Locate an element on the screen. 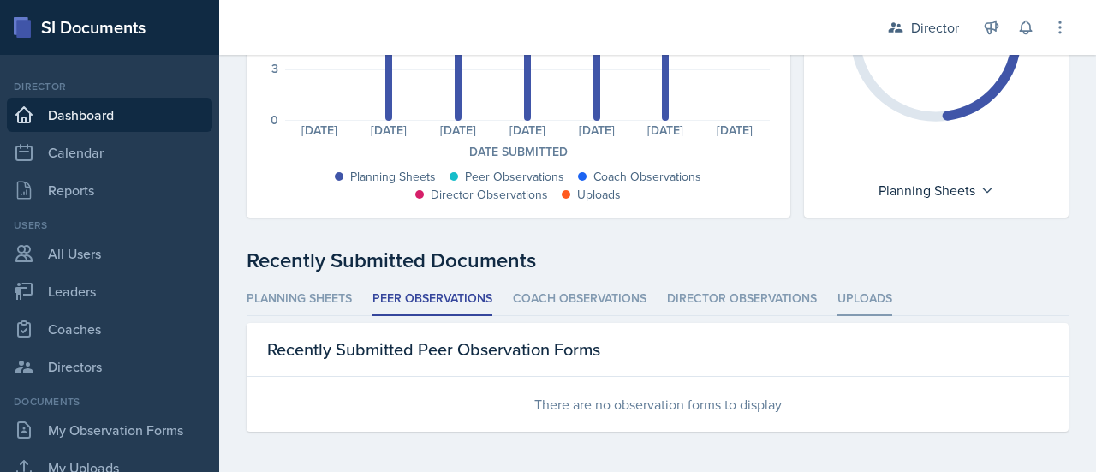 Image resolution: width=1096 pixels, height=472 pixels. li: Planning Sheets is located at coordinates (299, 299).